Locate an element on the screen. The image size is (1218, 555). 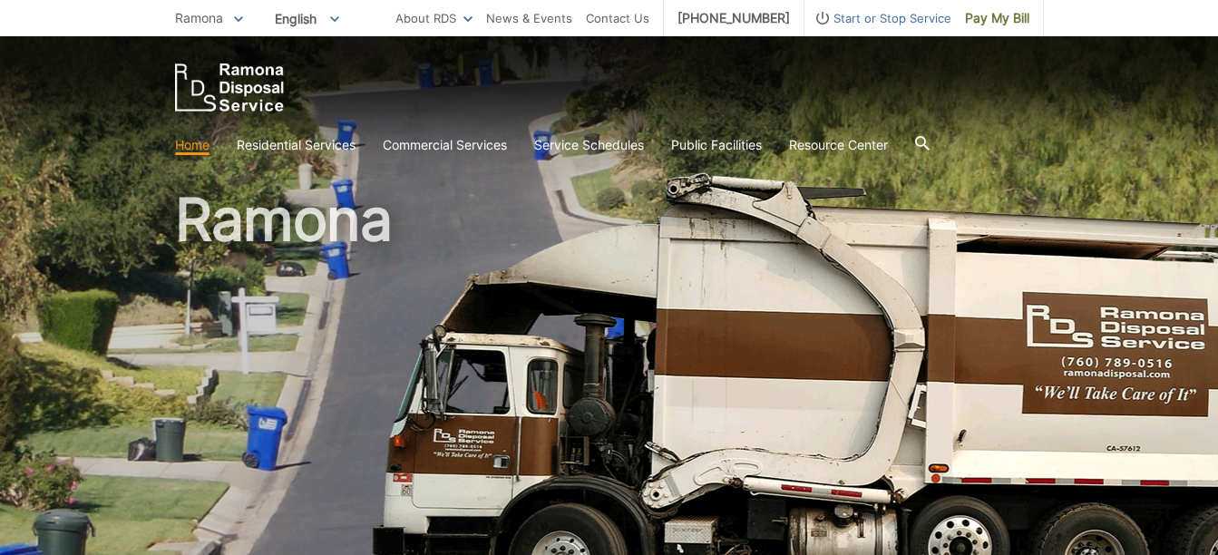
a: EDCD logo. Return to the homepage. is located at coordinates (229, 87).